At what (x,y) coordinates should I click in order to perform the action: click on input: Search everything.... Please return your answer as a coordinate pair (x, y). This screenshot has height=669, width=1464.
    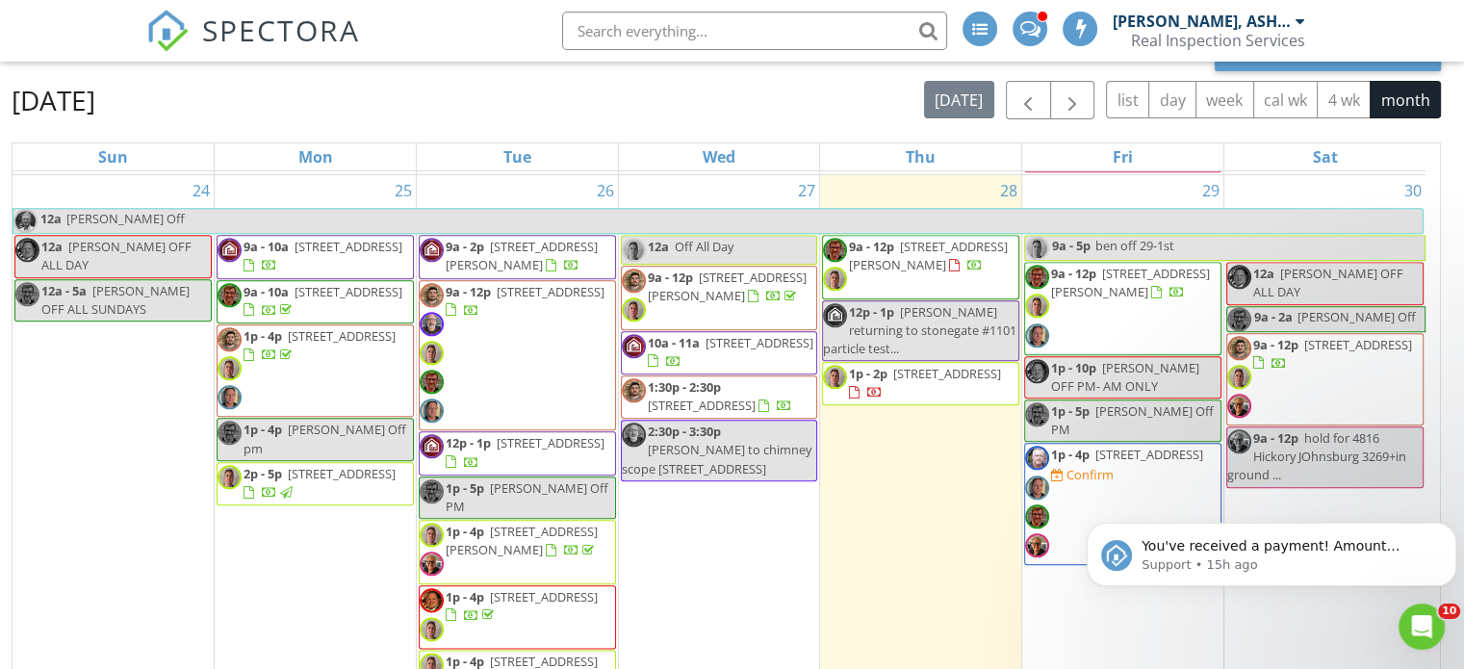
    Looking at the image, I should click on (754, 31).